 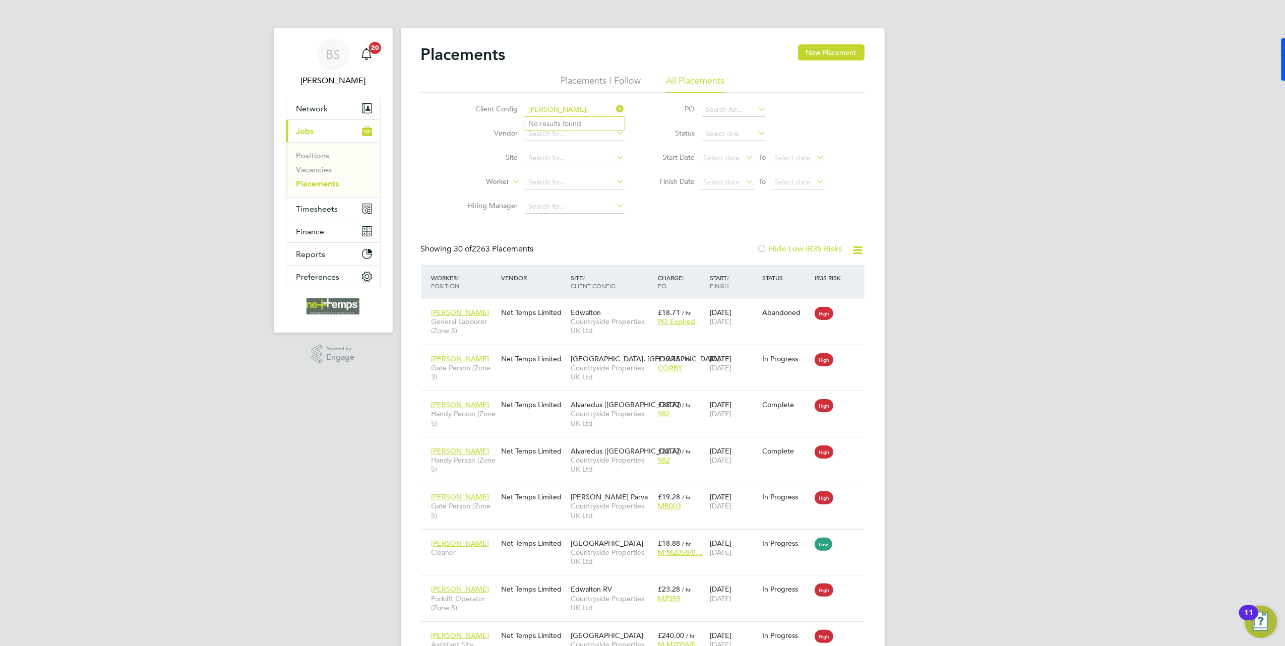 I want to click on a: Positions, so click(x=313, y=155).